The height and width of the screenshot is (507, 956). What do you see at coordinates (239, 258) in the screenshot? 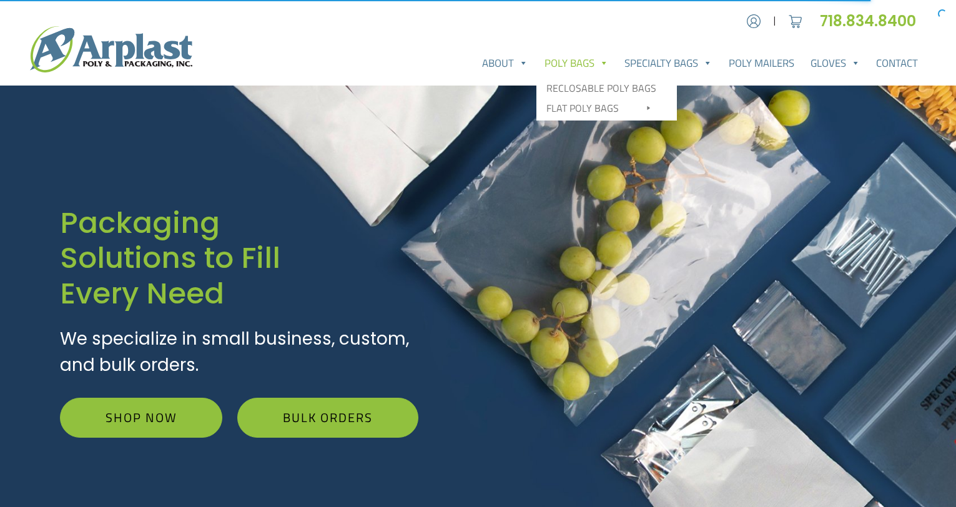
I see `h1: Packaging Solutions to Fill Every Need` at bounding box center [239, 258].